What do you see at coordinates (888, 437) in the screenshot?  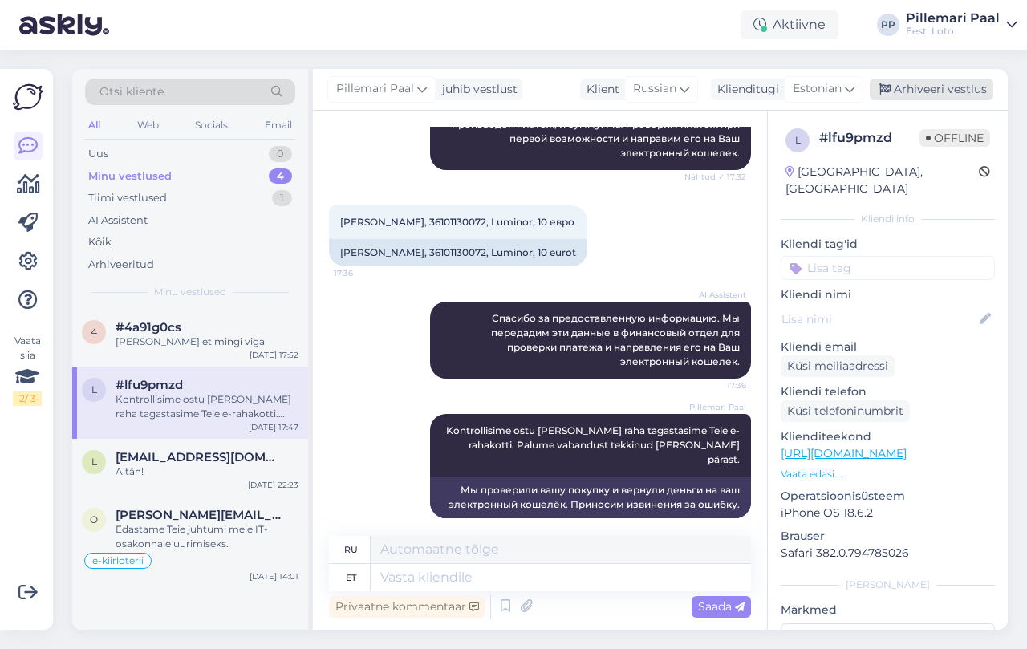 I see `p: Klienditeekond` at bounding box center [888, 437].